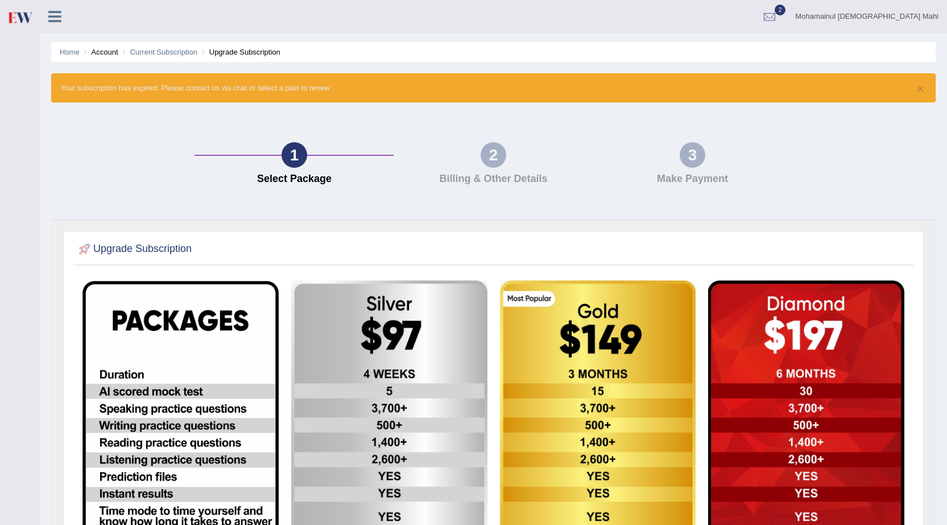 The height and width of the screenshot is (525, 947). I want to click on h4: Billing & Other Details, so click(493, 179).